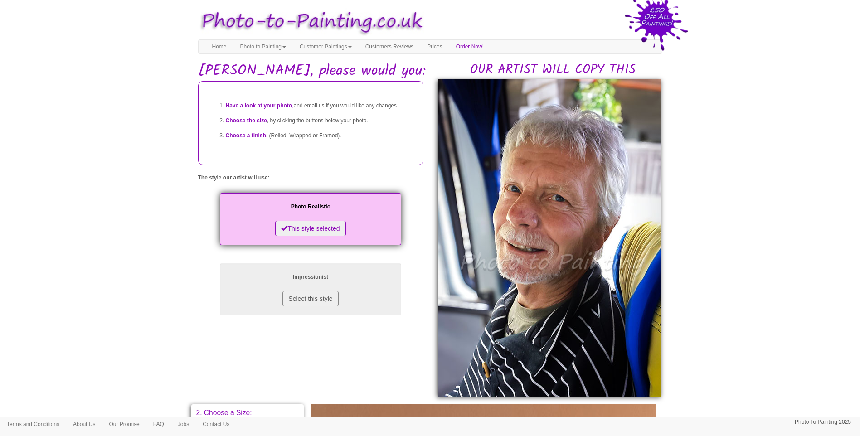 This screenshot has height=436, width=860. What do you see at coordinates (320, 121) in the screenshot?
I see `li: , by clicking the buttons below your photo.` at bounding box center [320, 121].